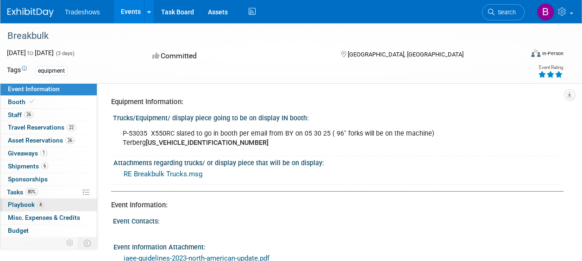  Describe the element at coordinates (49, 205) in the screenshot. I see `a: Playbook4` at that location.